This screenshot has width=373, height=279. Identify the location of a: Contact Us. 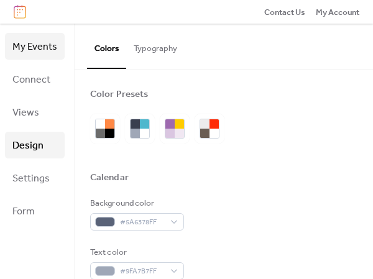
(285, 12).